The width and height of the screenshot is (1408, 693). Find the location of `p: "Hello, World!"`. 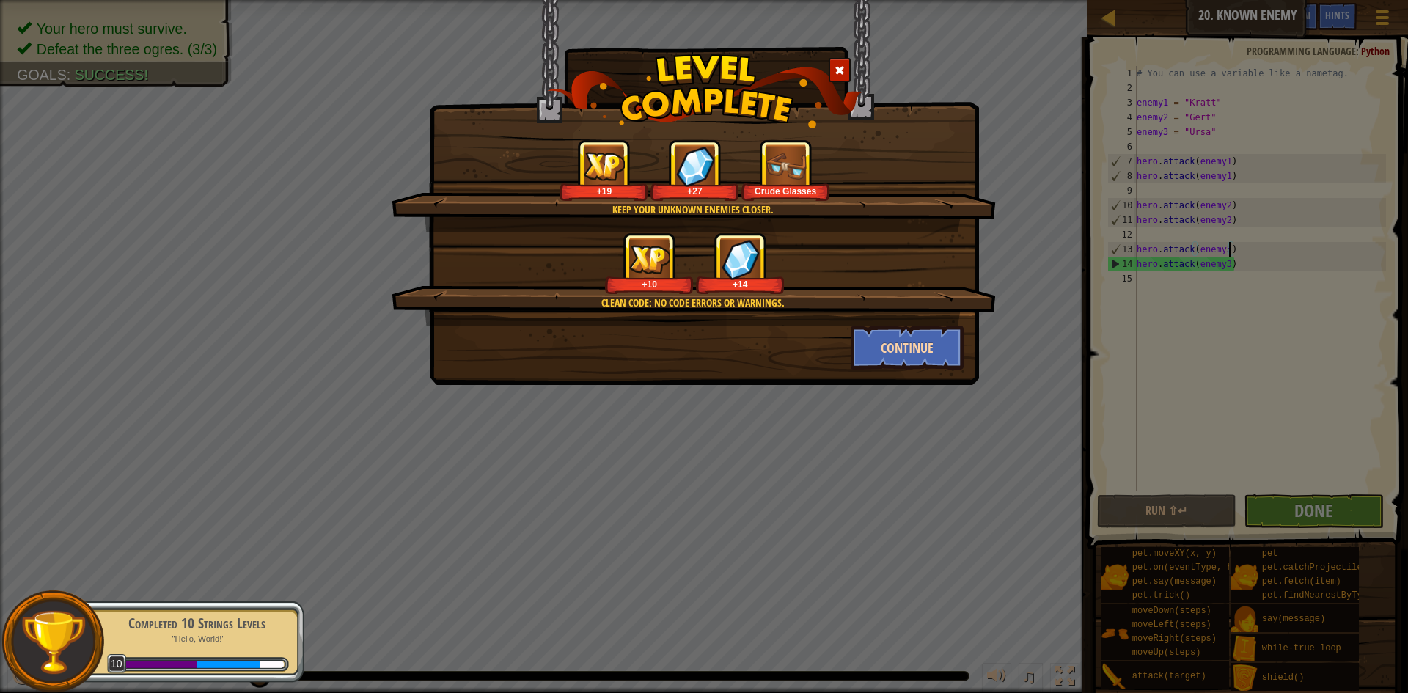

p: "Hello, World!" is located at coordinates (197, 639).